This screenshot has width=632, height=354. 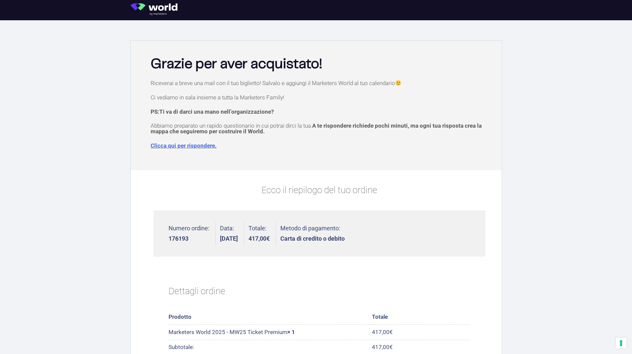 I want to click on span: Ti va di darci una mano nell’organizzazione?, so click(x=216, y=112).